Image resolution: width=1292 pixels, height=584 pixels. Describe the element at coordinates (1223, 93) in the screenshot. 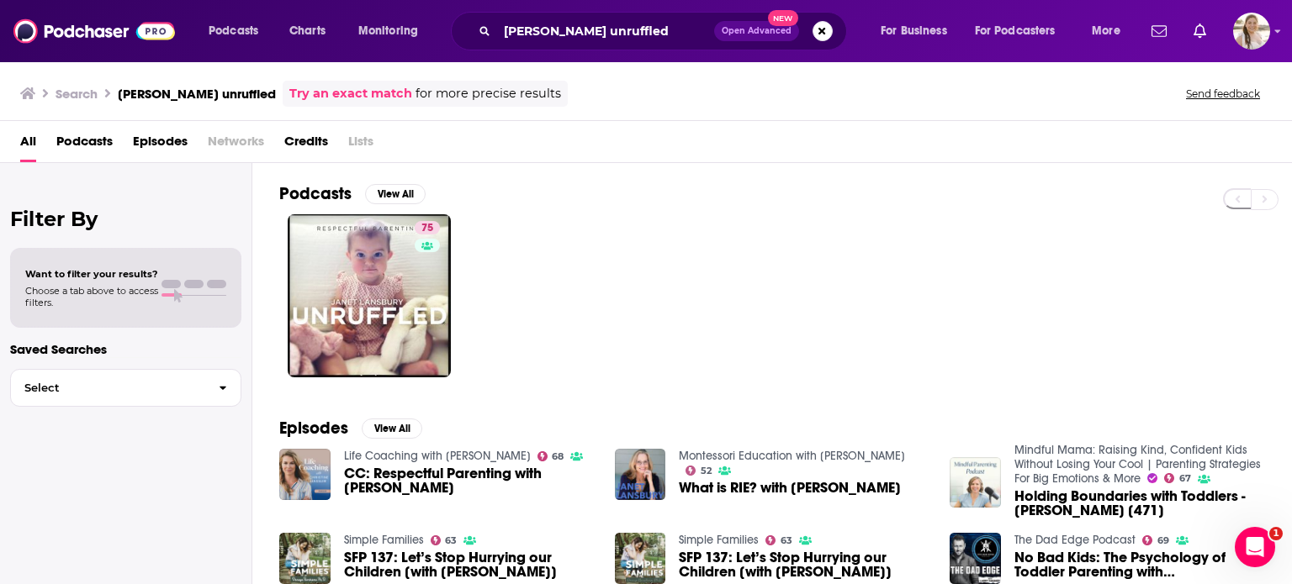

I see `button: Send feedback` at that location.